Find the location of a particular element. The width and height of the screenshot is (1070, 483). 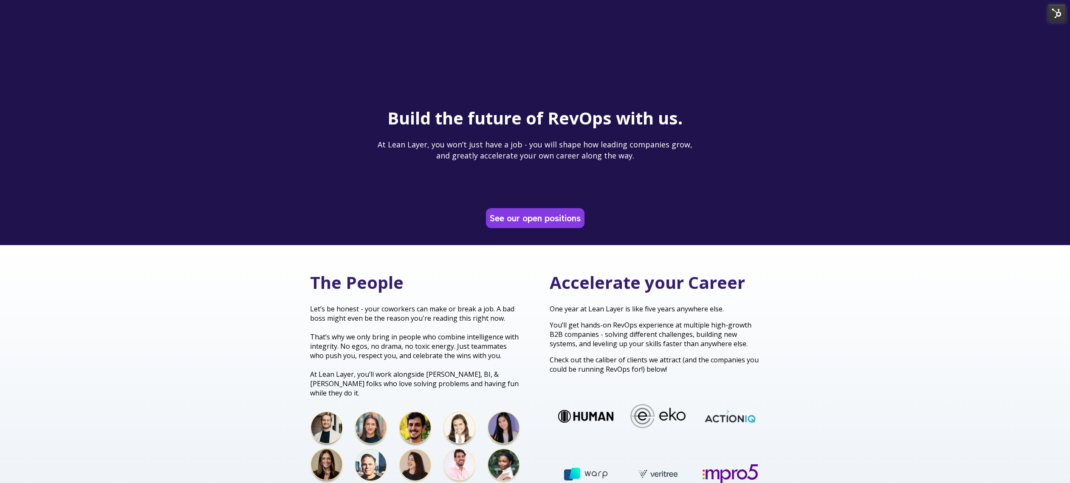

img: HubSpot Tools Menu Toggle is located at coordinates (1057, 13).